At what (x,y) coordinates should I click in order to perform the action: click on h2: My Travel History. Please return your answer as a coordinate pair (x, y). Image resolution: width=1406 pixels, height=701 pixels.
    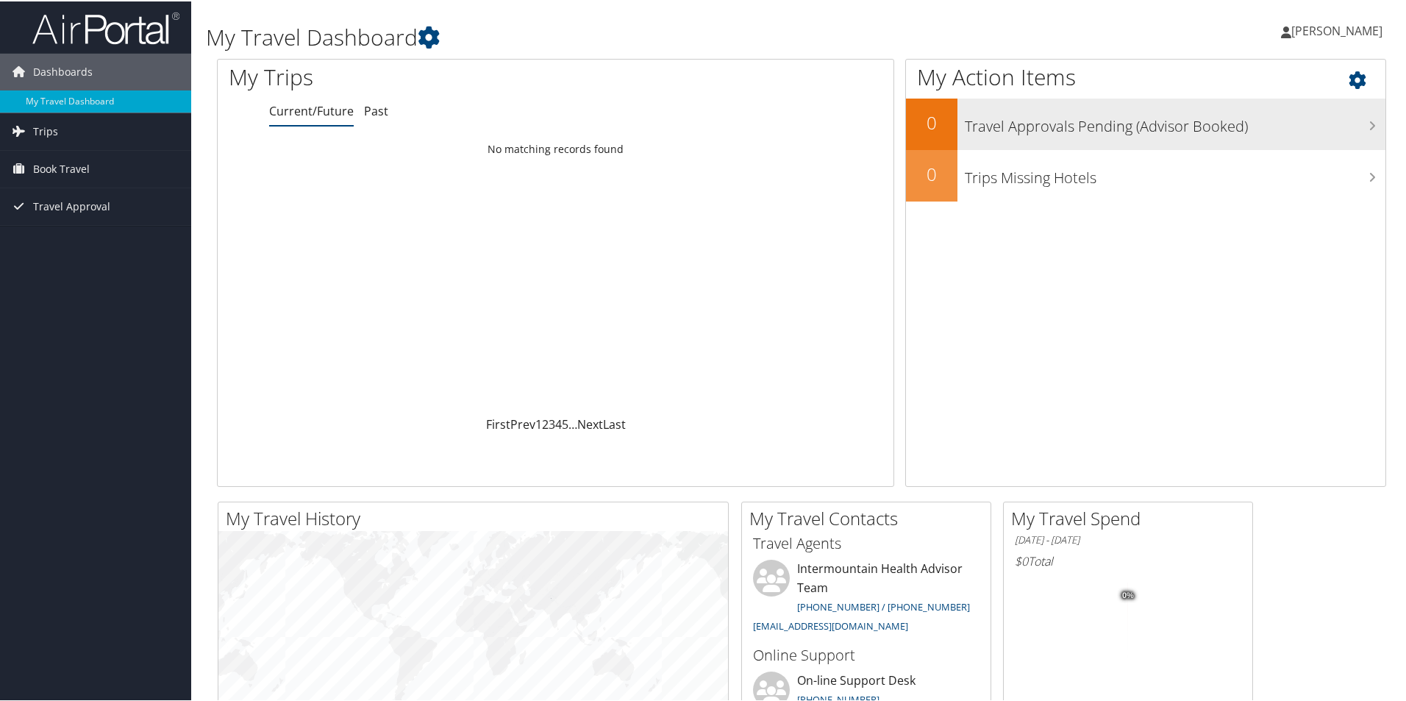
    Looking at the image, I should click on (477, 517).